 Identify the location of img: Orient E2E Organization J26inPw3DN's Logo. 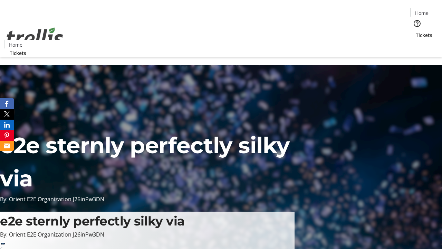
(35, 37).